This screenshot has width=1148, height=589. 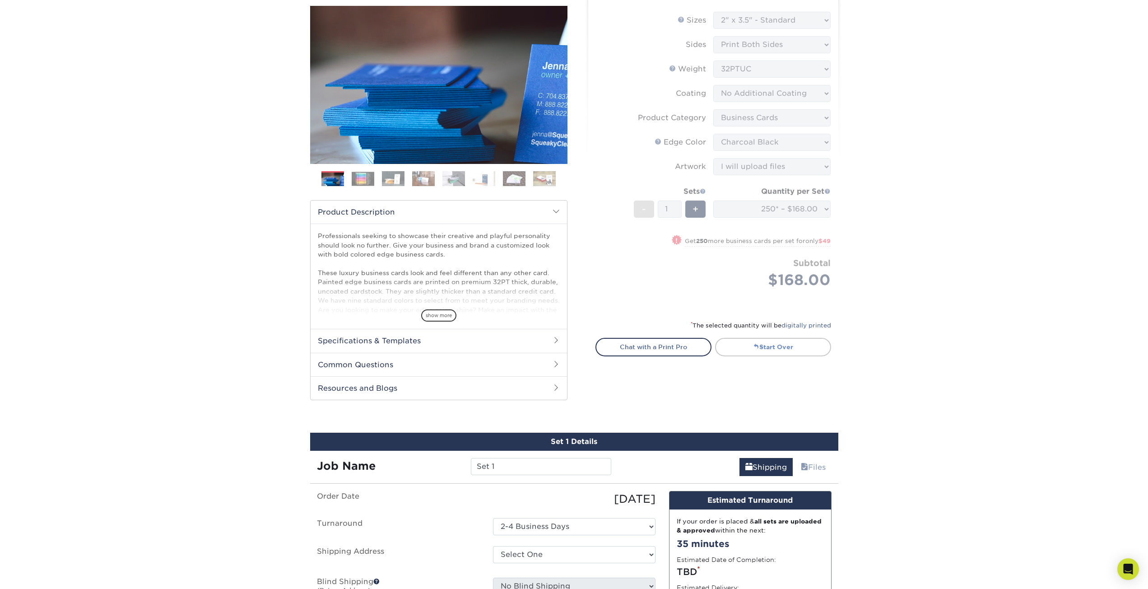 What do you see at coordinates (761, 325) in the screenshot?
I see `small: The selected quantity will be` at bounding box center [761, 325].